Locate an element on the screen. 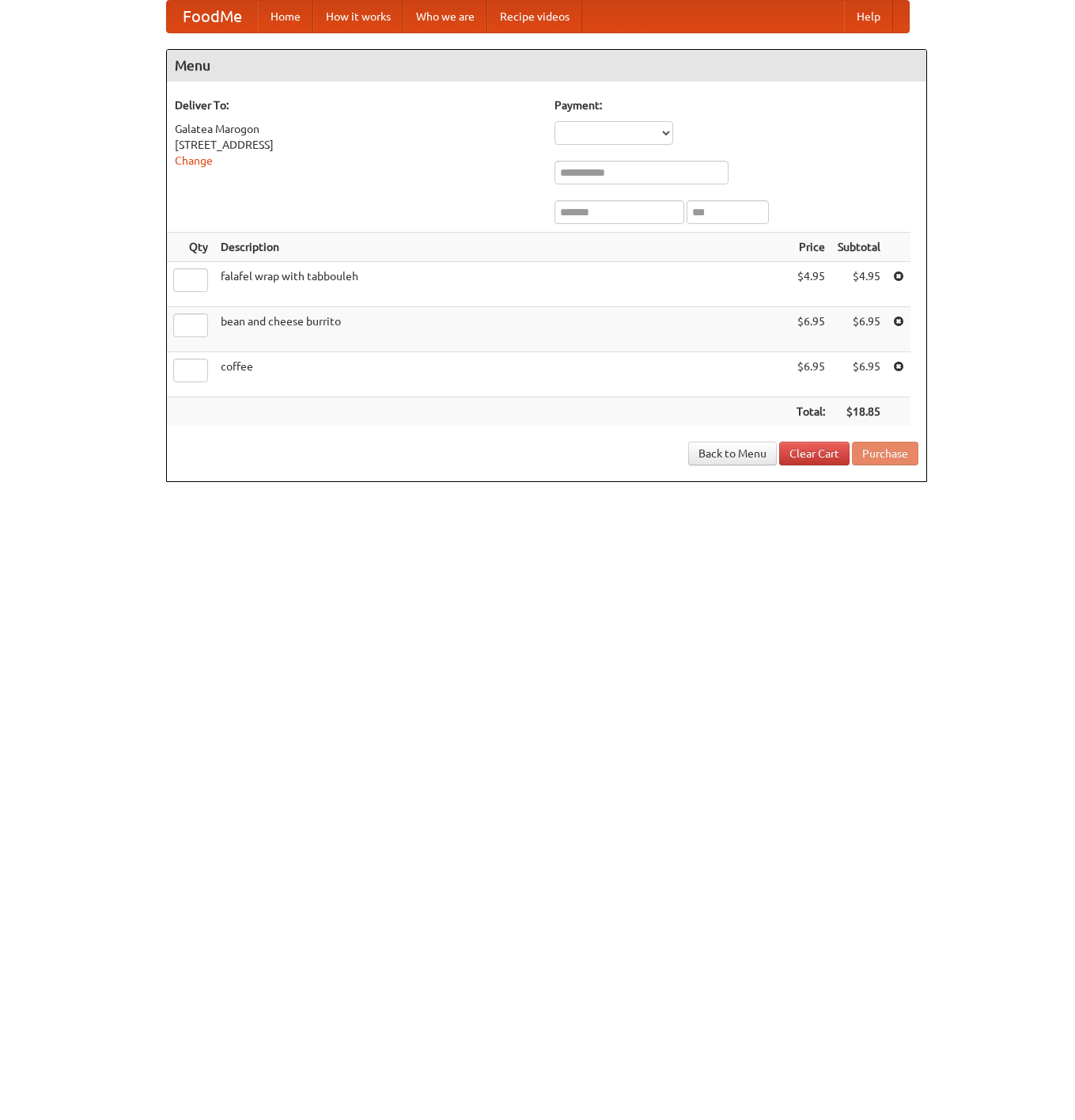 This screenshot has height=1120, width=1075. h5: Payment: is located at coordinates (736, 105).